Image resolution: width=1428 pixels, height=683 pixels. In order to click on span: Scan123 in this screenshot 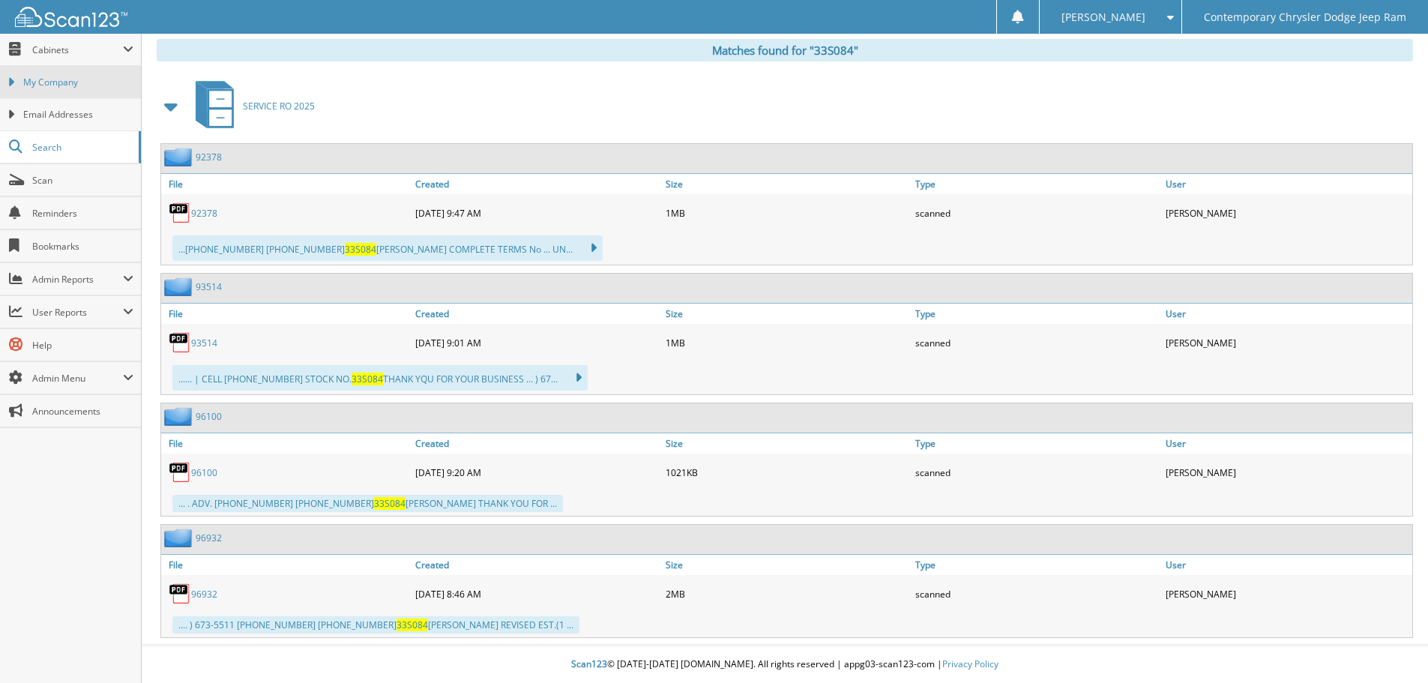, I will do `click(589, 663)`.